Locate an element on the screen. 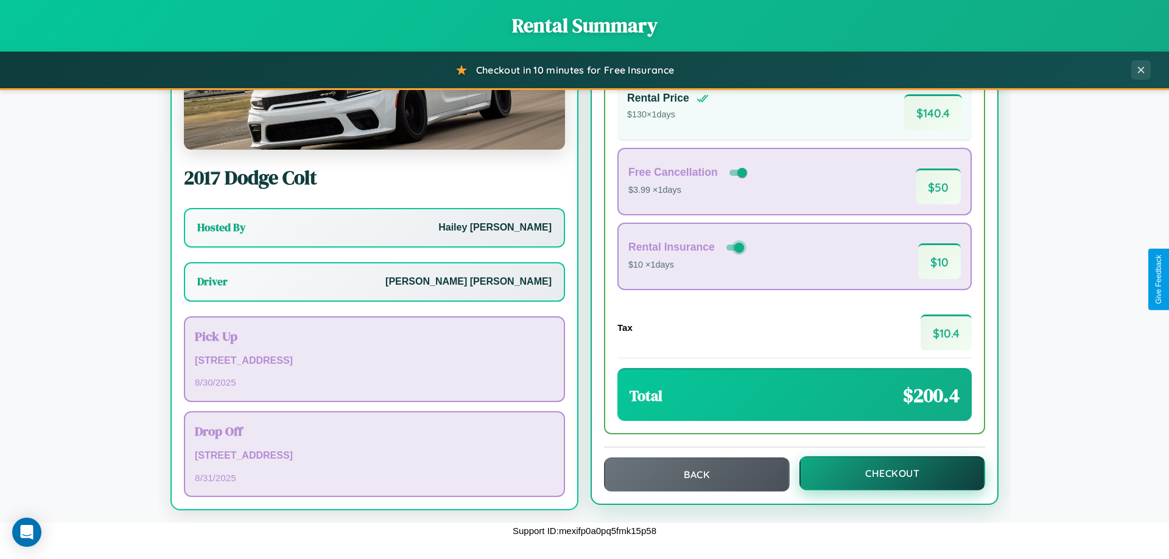  h4: Free Cancellation is located at coordinates (673, 172).